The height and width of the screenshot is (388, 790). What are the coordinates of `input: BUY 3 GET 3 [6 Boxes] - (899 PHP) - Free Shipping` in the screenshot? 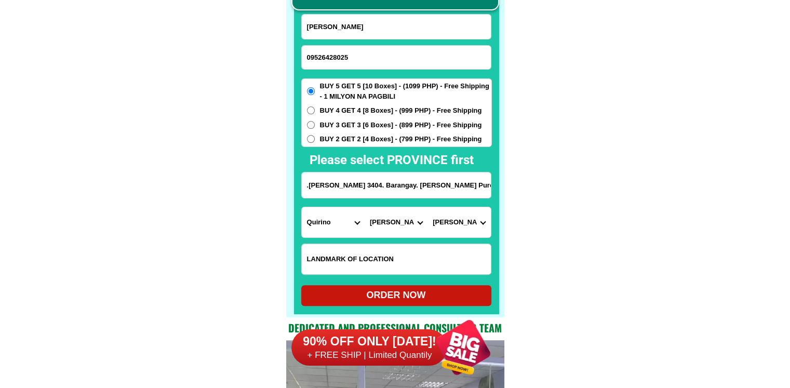 It's located at (311, 125).